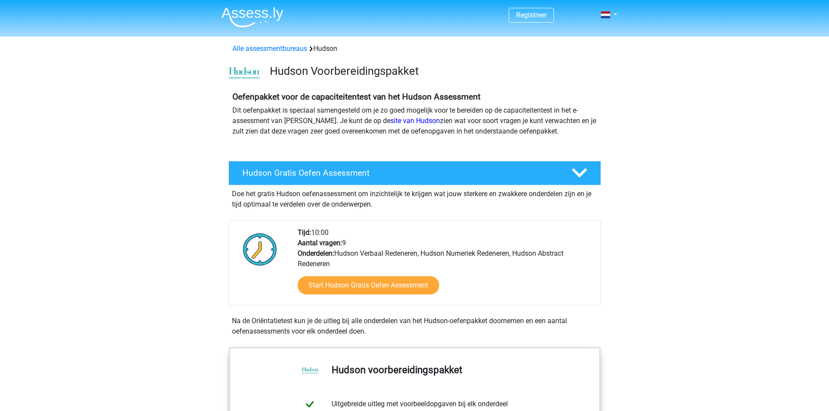 The height and width of the screenshot is (411, 829). What do you see at coordinates (432, 71) in the screenshot?
I see `h3: Hudson Voorbereidingspakket` at bounding box center [432, 71].